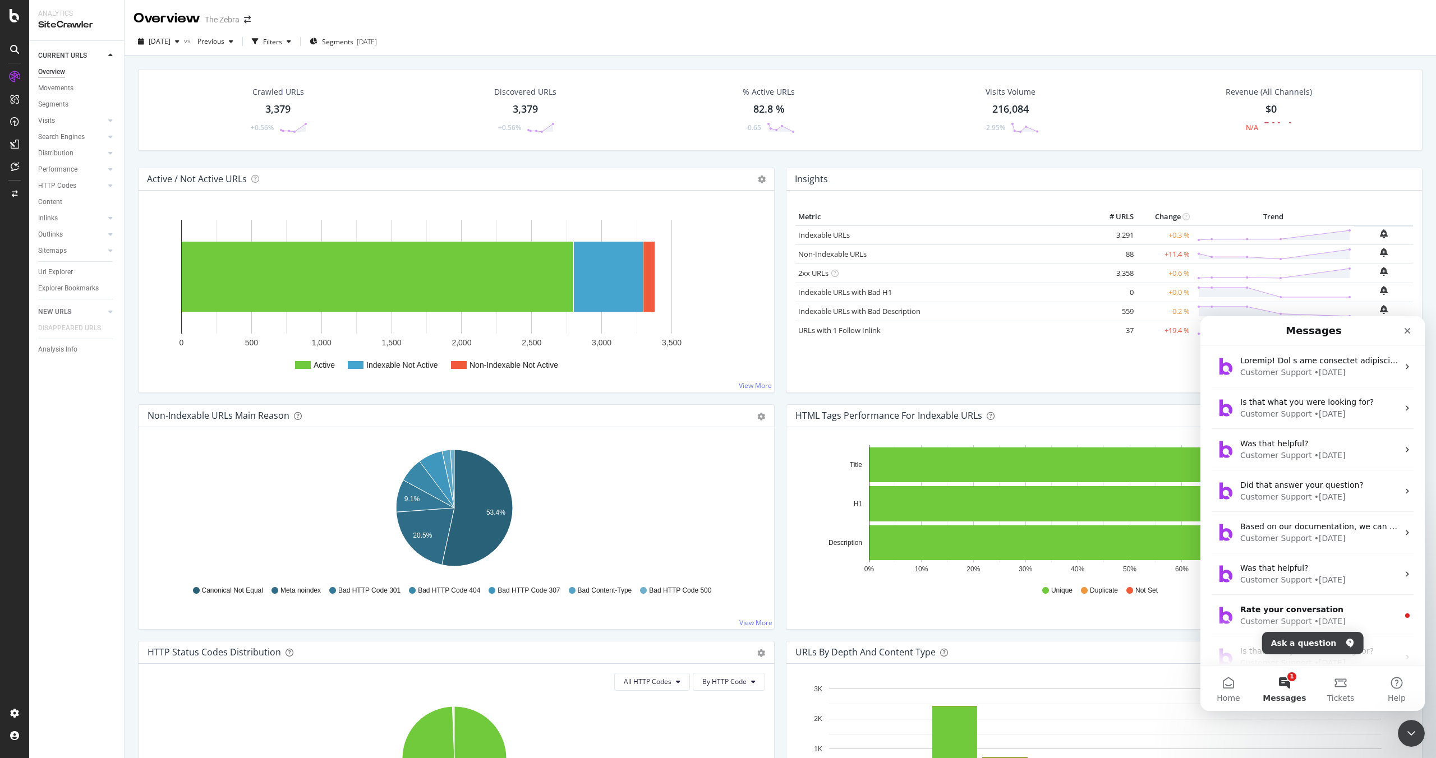 Image resolution: width=1436 pixels, height=758 pixels. Describe the element at coordinates (1273, 217) in the screenshot. I see `th: Trend` at that location.